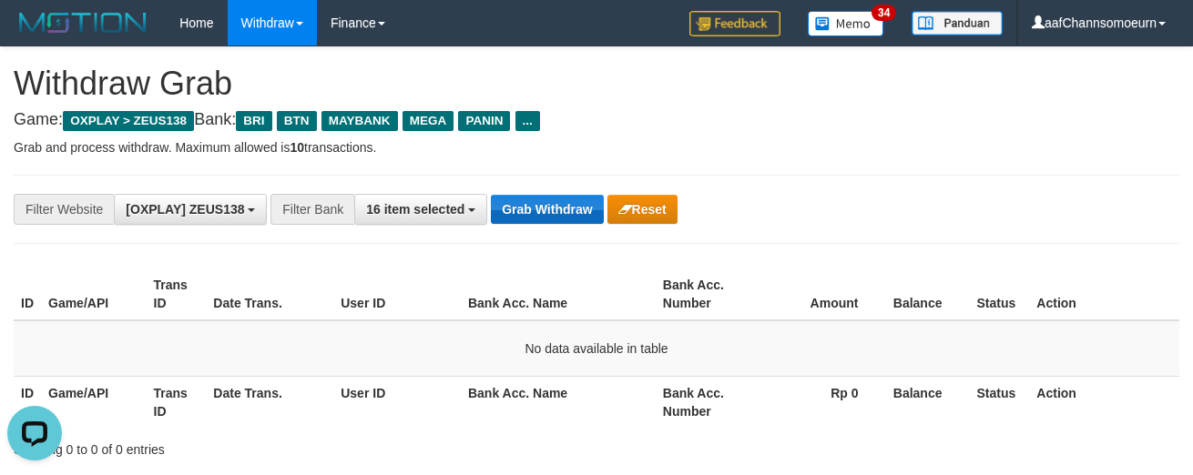 Image resolution: width=1193 pixels, height=475 pixels. Describe the element at coordinates (642, 209) in the screenshot. I see `button: Reset` at that location.